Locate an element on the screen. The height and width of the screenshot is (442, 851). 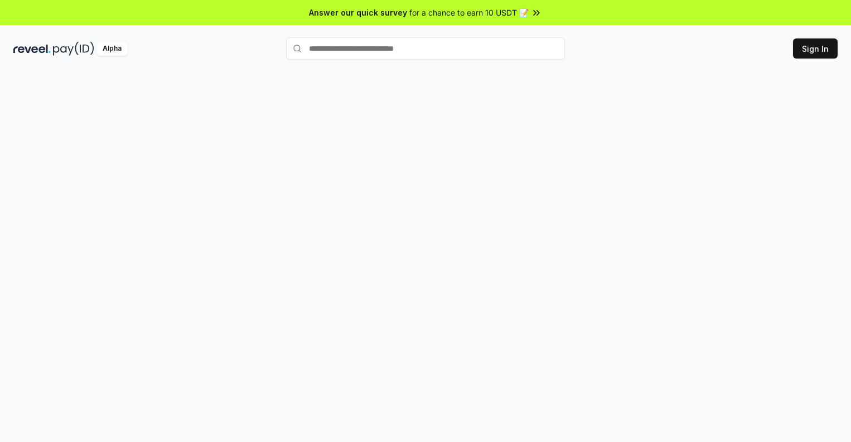
img: reveel_dark is located at coordinates (32, 49).